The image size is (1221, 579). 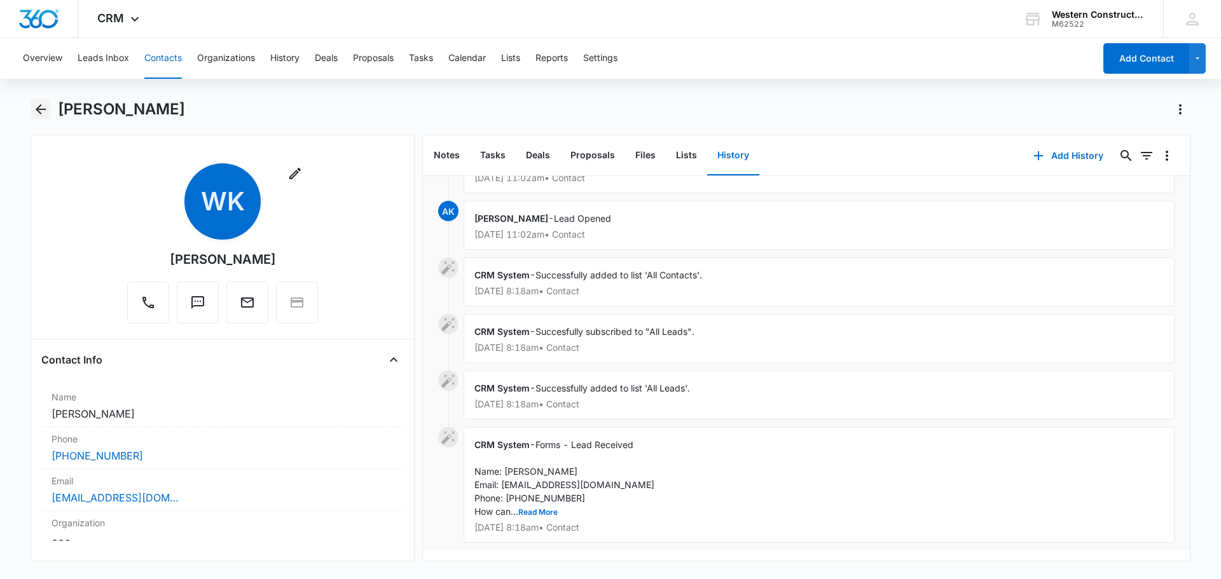 What do you see at coordinates (582, 218) in the screenshot?
I see `span: Lead Opened` at bounding box center [582, 218].